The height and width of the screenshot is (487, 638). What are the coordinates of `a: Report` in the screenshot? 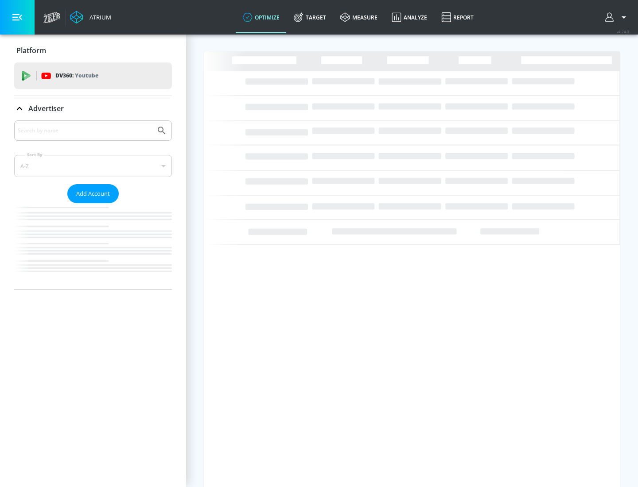 It's located at (457, 17).